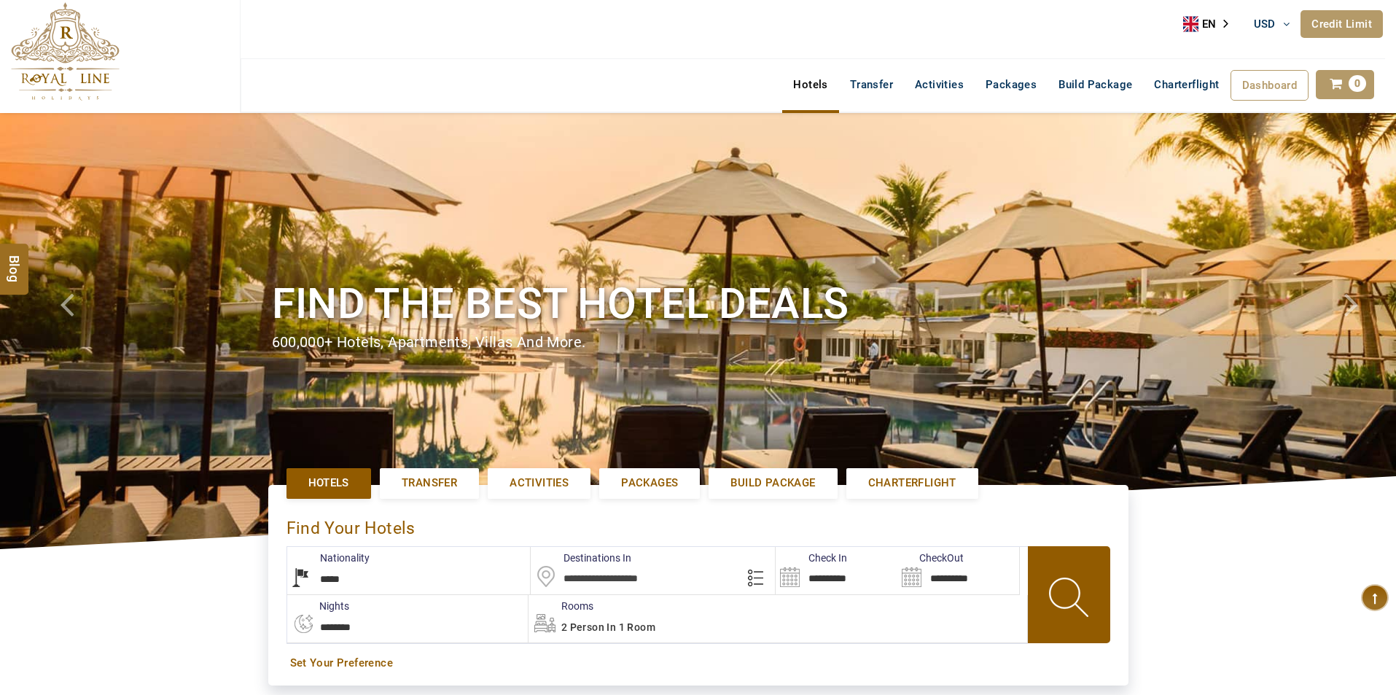 This screenshot has width=1396, height=695. I want to click on span: Blog, so click(15, 260).